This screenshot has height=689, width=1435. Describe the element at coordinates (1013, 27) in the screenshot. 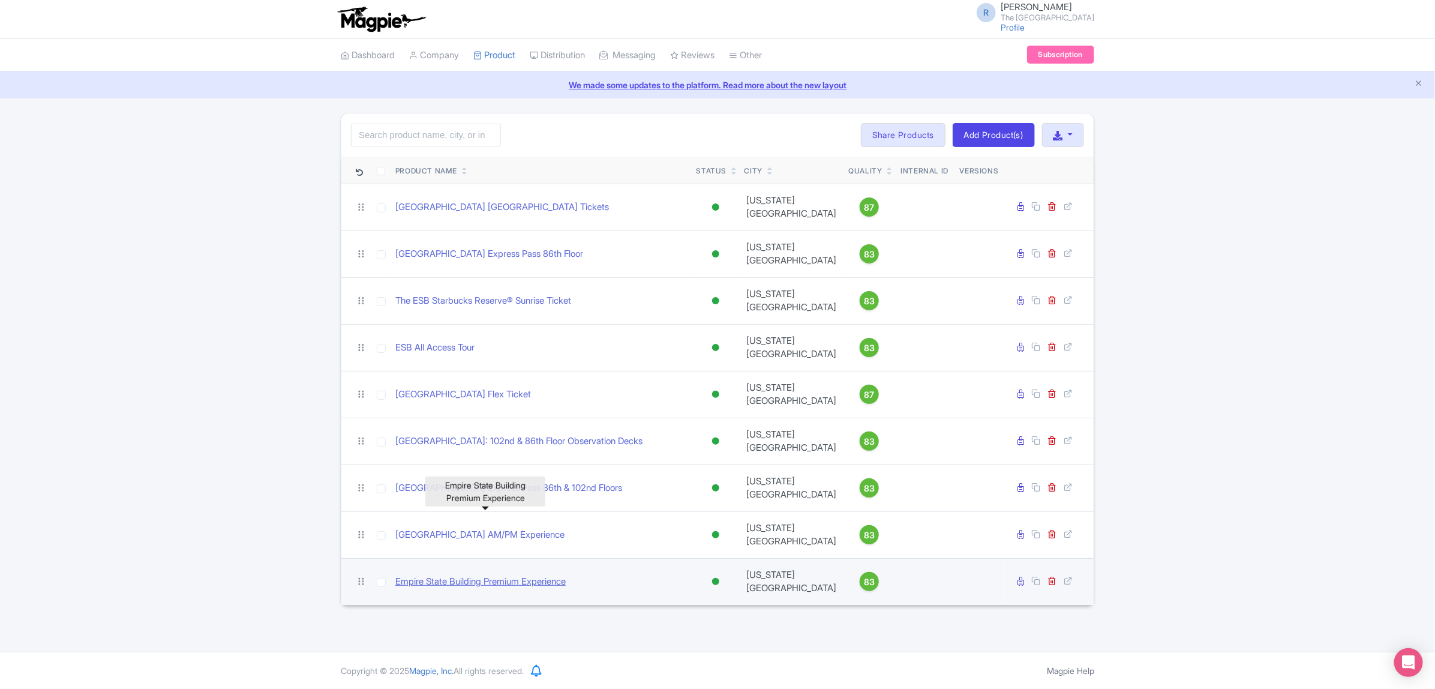

I see `a: Profile` at that location.